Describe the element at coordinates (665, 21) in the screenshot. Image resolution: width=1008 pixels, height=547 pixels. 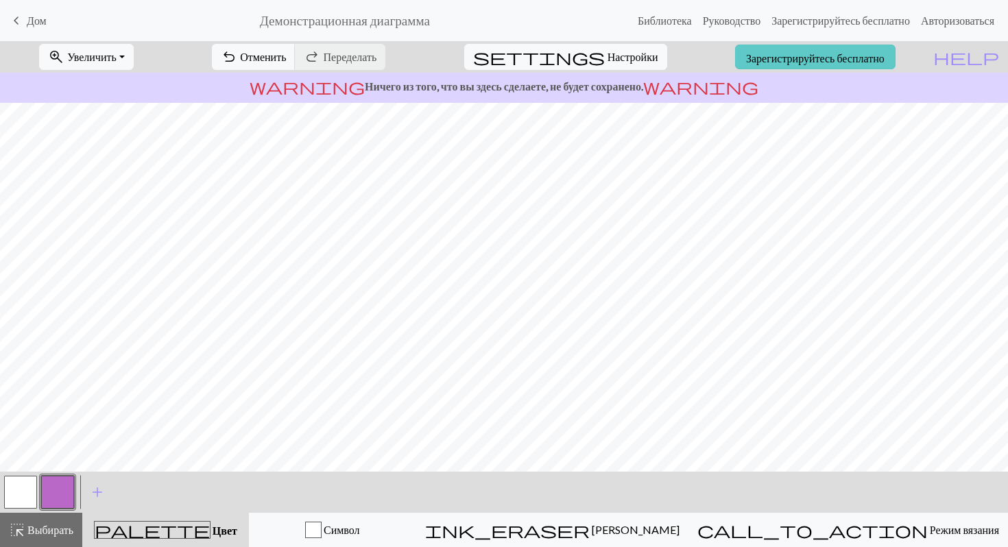
I see `a: Библиотека` at that location.